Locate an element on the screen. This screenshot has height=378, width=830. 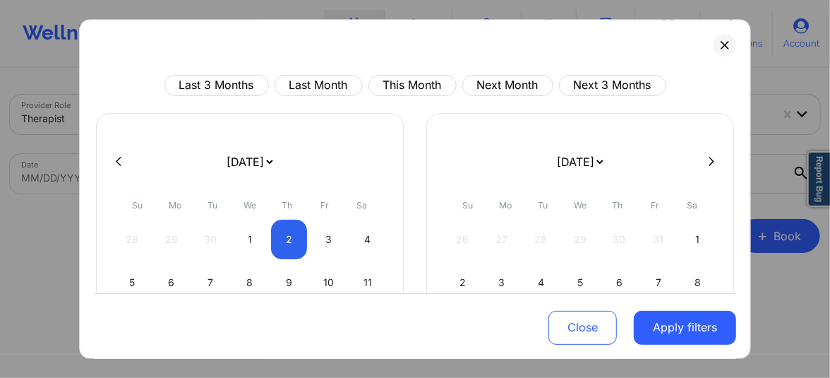
div: Mon Oct 06 2025 is located at coordinates (172, 282).